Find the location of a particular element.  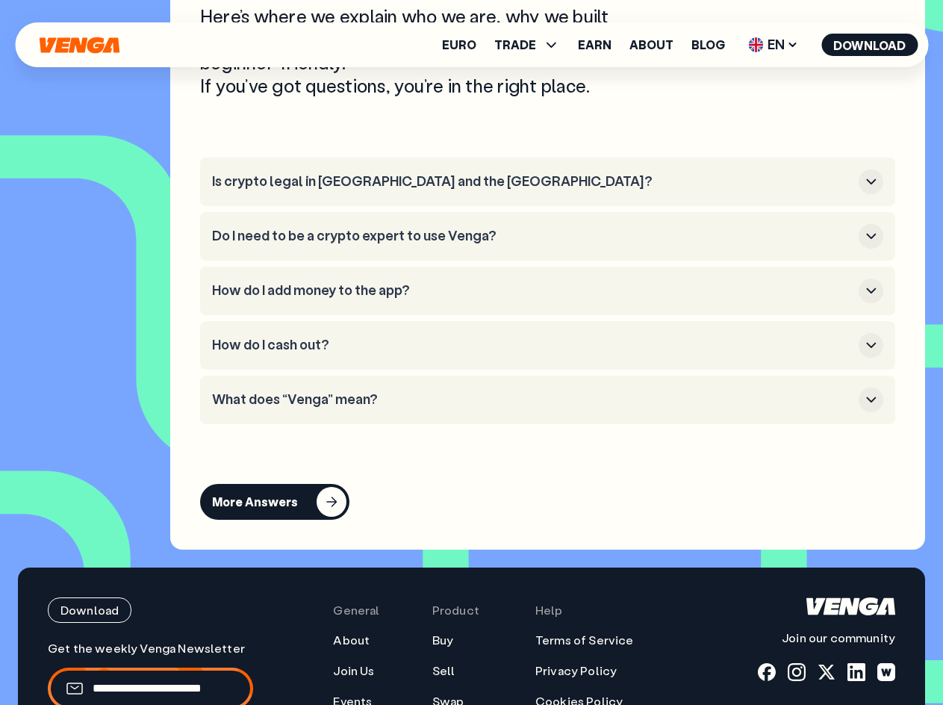

a: x is located at coordinates (826, 672).